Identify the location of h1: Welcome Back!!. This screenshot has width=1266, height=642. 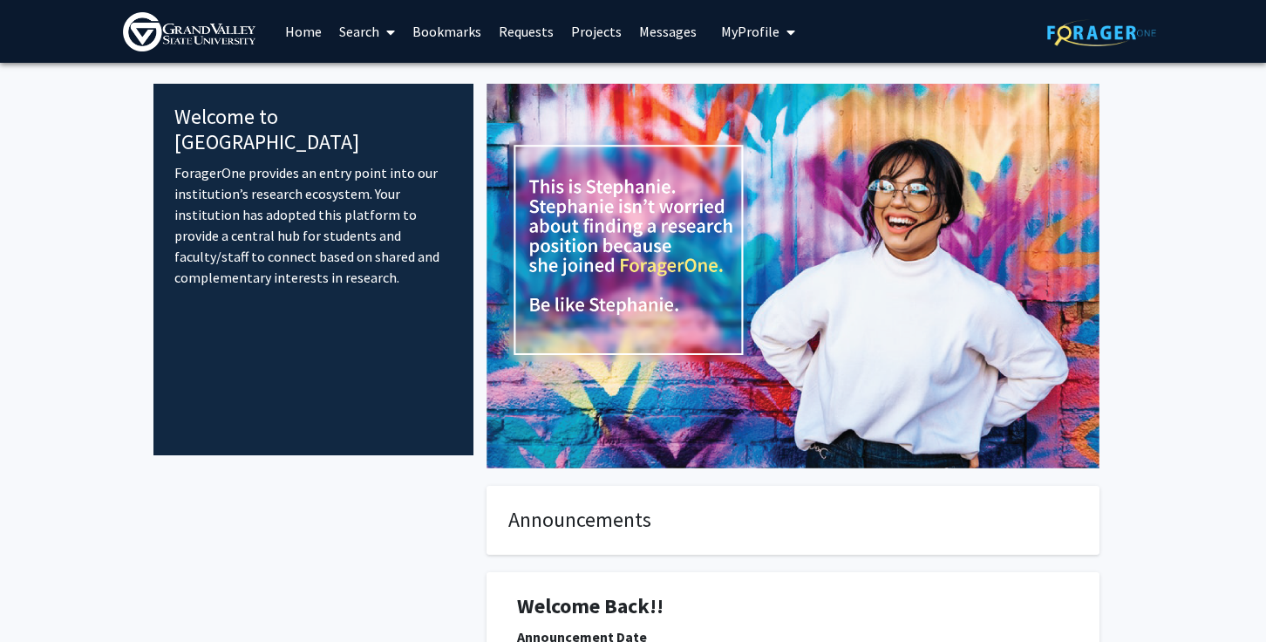
(793, 606).